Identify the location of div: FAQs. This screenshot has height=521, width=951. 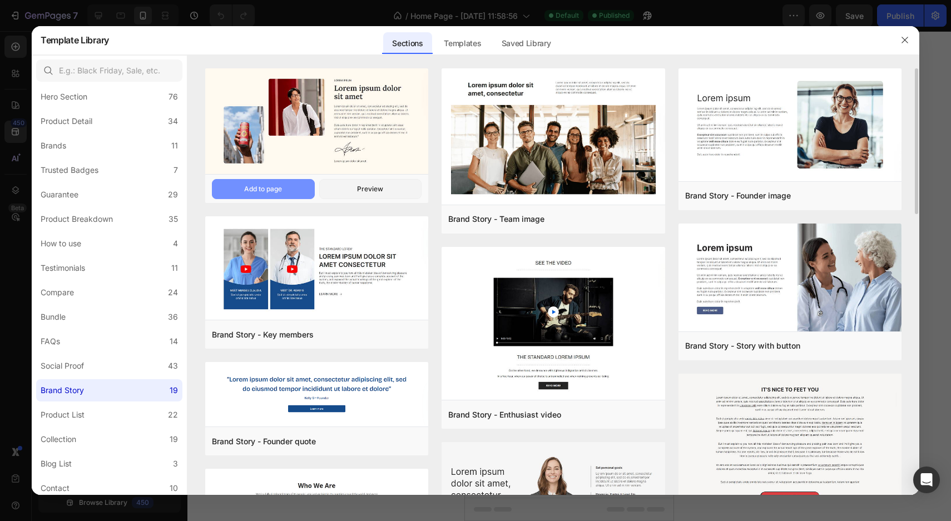
(50, 342).